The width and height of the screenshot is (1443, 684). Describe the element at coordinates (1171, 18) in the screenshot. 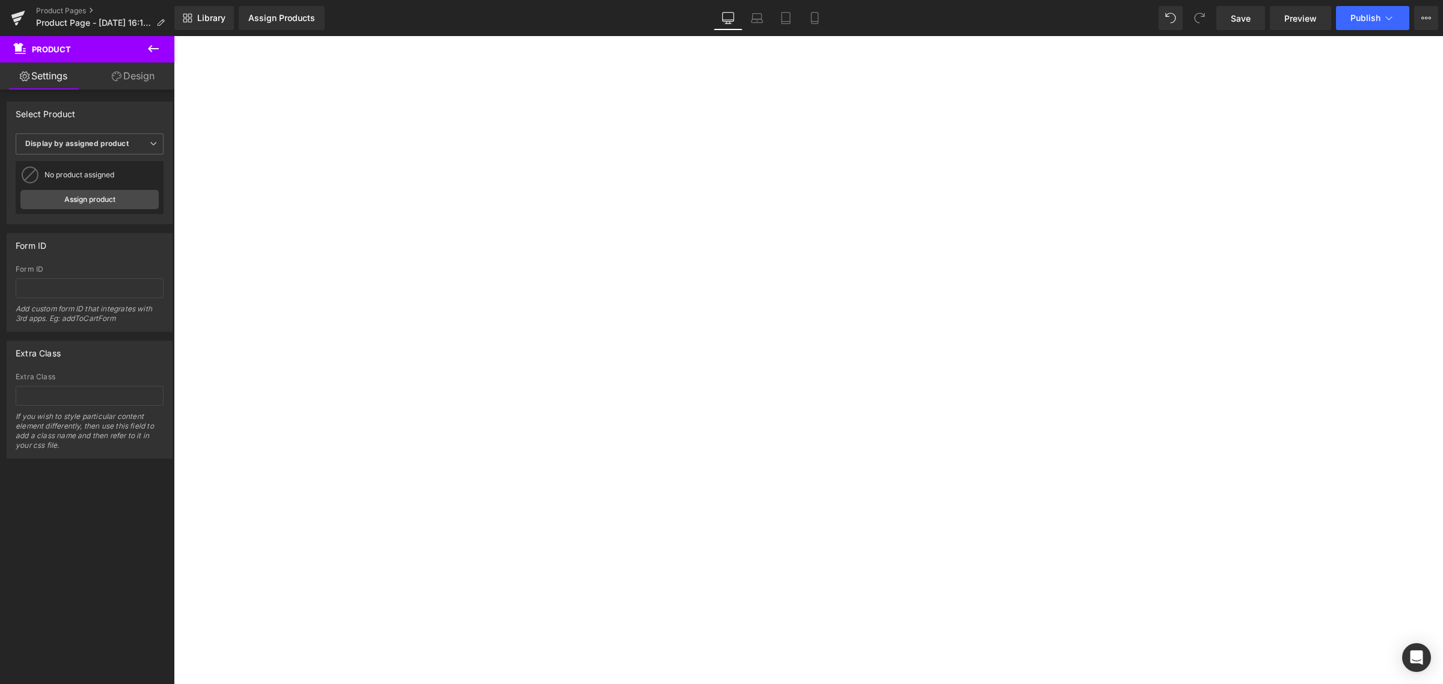

I see `button: Undo` at that location.